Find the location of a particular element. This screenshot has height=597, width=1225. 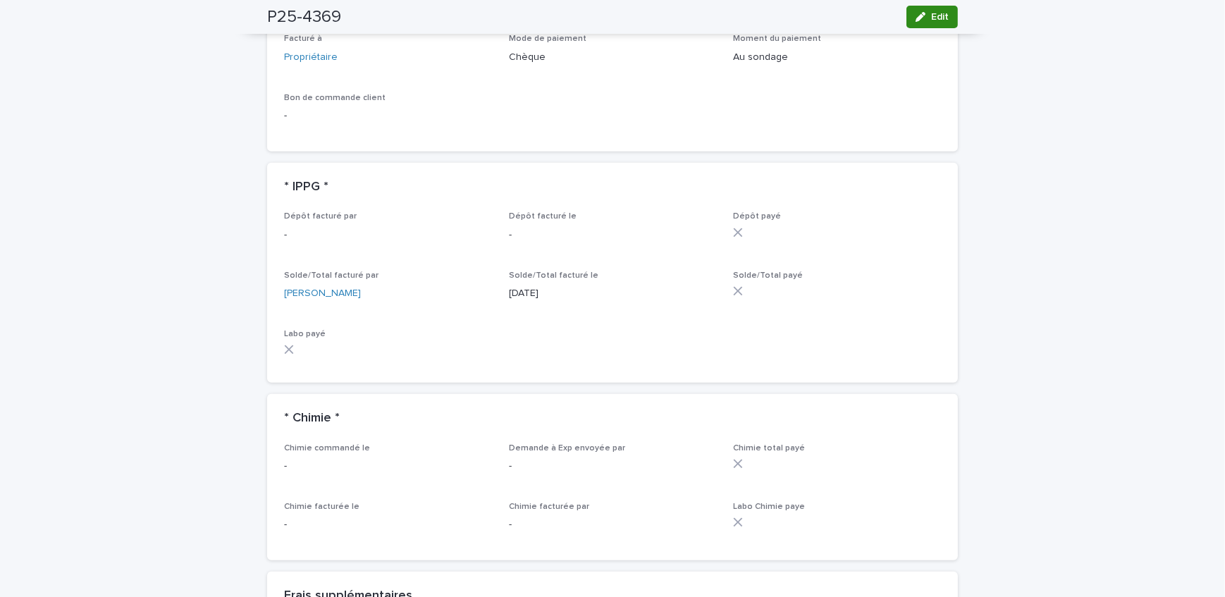

span: Edit is located at coordinates (940, 17).